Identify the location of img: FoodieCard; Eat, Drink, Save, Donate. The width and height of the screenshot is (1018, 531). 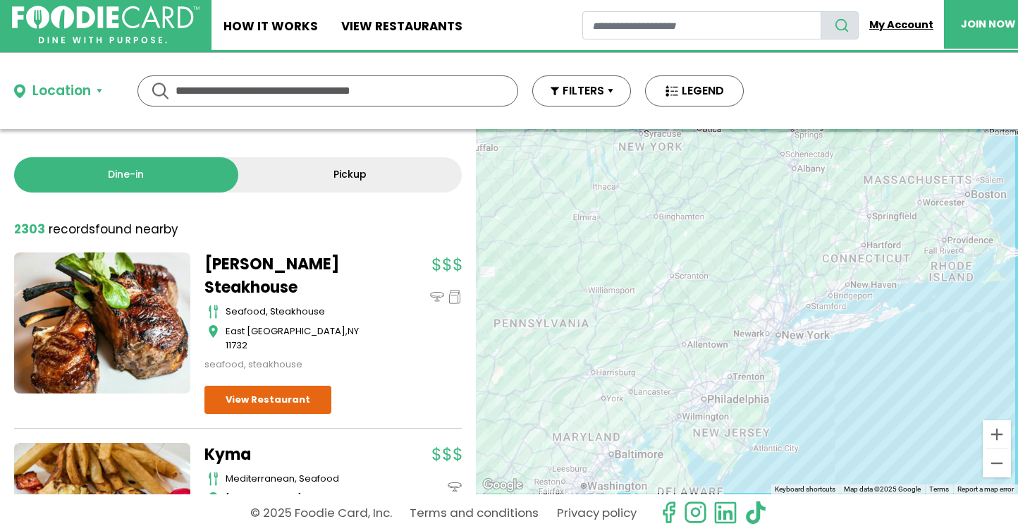
(106, 25).